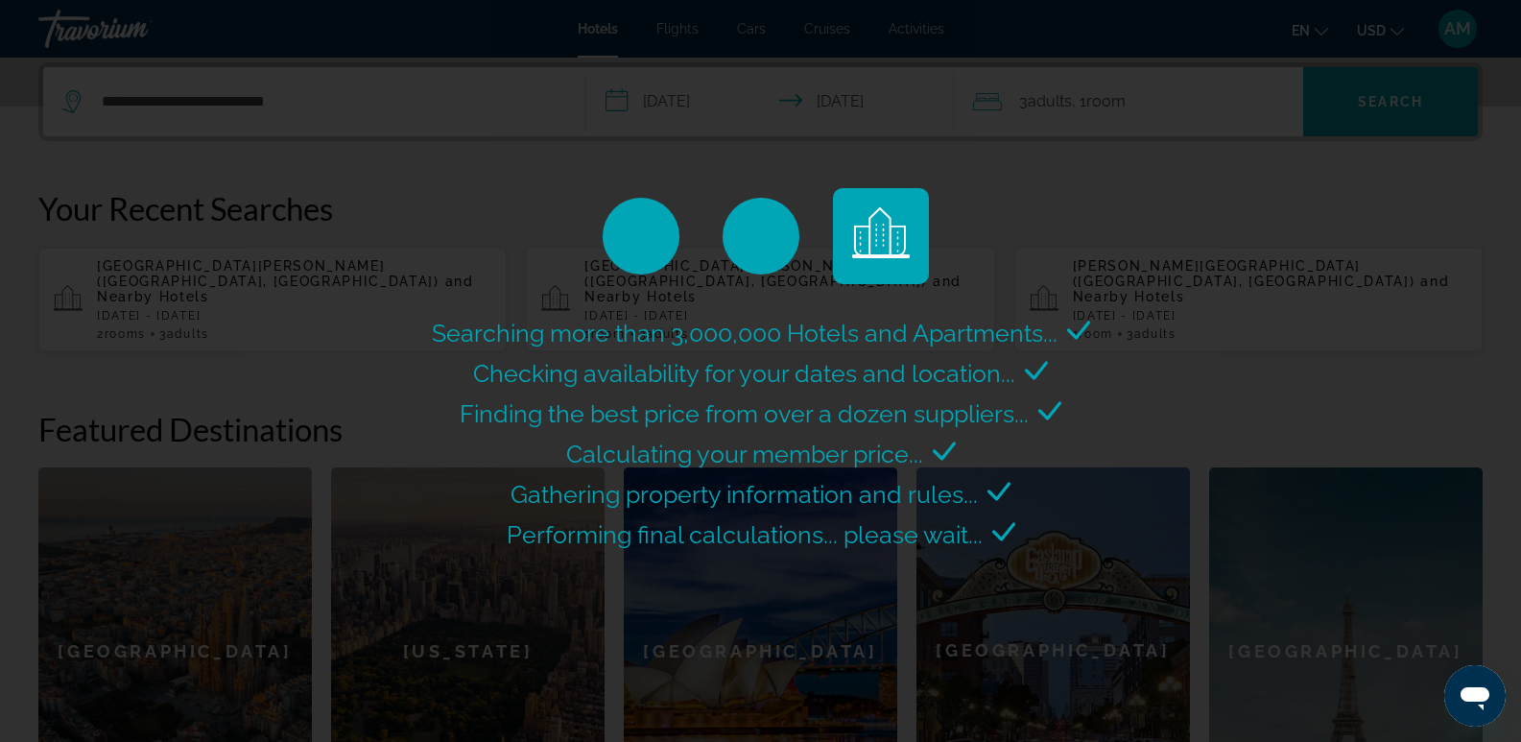  What do you see at coordinates (745, 454) in the screenshot?
I see `span: Calculating your member price...` at bounding box center [745, 454].